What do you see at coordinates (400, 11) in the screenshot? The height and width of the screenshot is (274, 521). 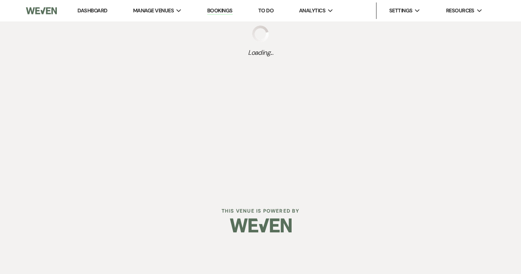 I see `span: Settings` at bounding box center [400, 11].